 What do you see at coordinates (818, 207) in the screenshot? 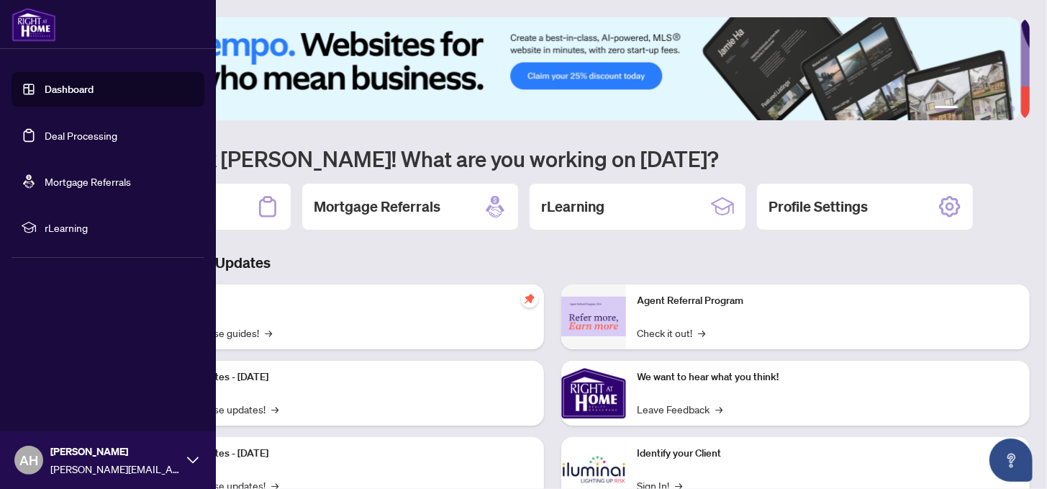
I see `h2: Profile Settings` at bounding box center [818, 207].